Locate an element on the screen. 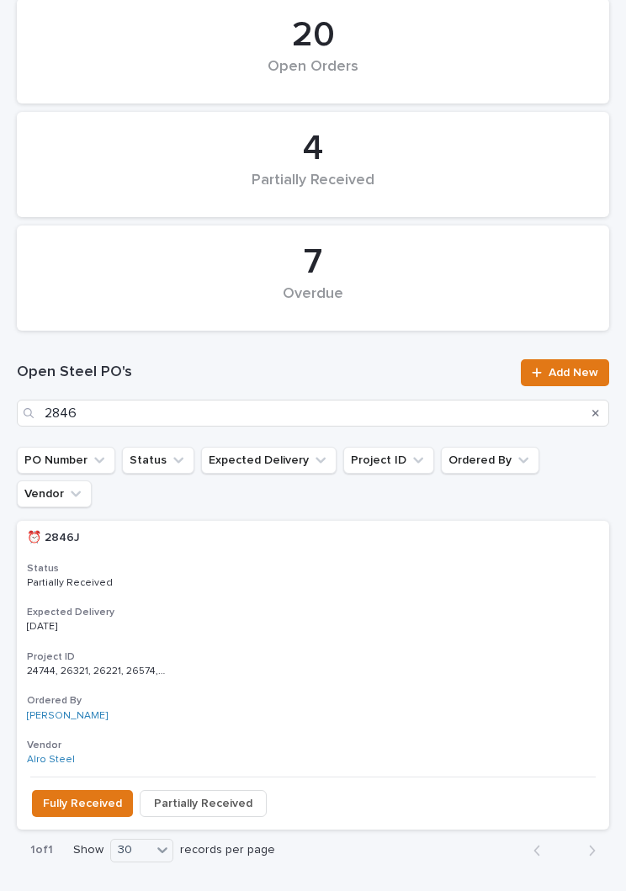 Image resolution: width=626 pixels, height=891 pixels. span: Add New is located at coordinates (573, 373).